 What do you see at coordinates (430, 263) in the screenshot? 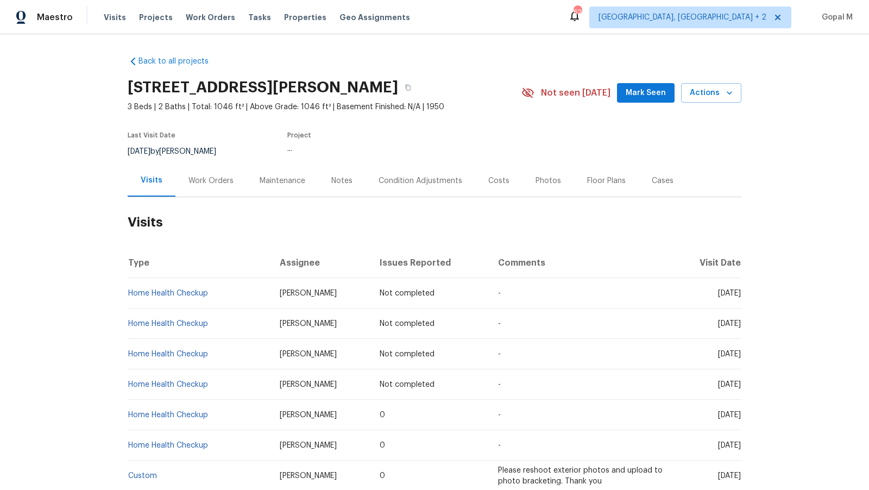
I see `th: Issues Reported` at bounding box center [430, 263].